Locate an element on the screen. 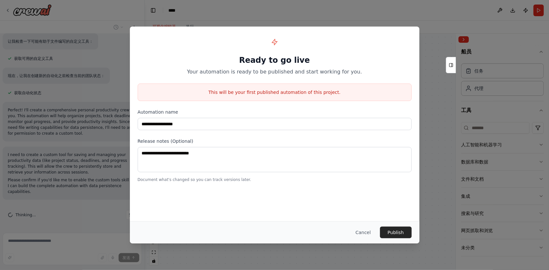 This screenshot has height=270, width=549. p: This will be your first published automation of this project. is located at coordinates (275, 92).